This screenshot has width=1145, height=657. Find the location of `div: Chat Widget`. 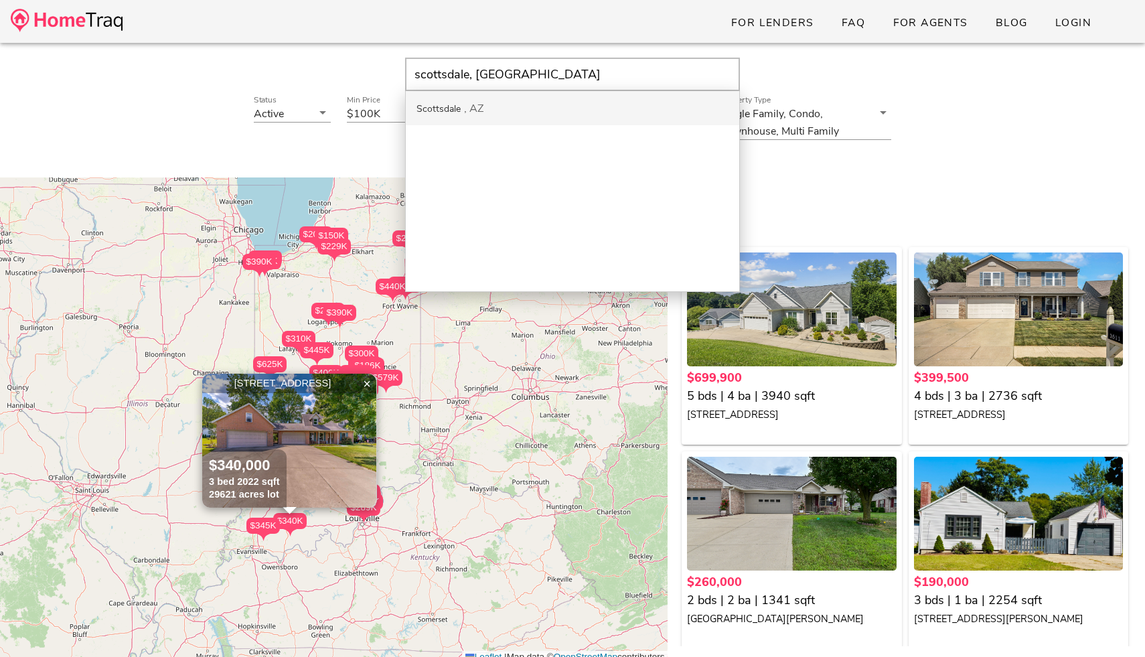

div: Chat Widget is located at coordinates (1111, 625).